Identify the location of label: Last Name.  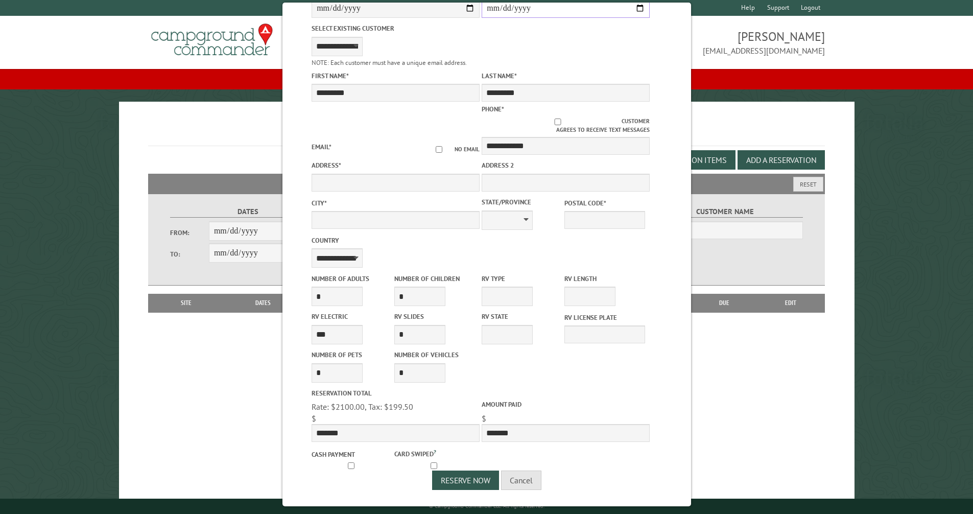
(566, 76).